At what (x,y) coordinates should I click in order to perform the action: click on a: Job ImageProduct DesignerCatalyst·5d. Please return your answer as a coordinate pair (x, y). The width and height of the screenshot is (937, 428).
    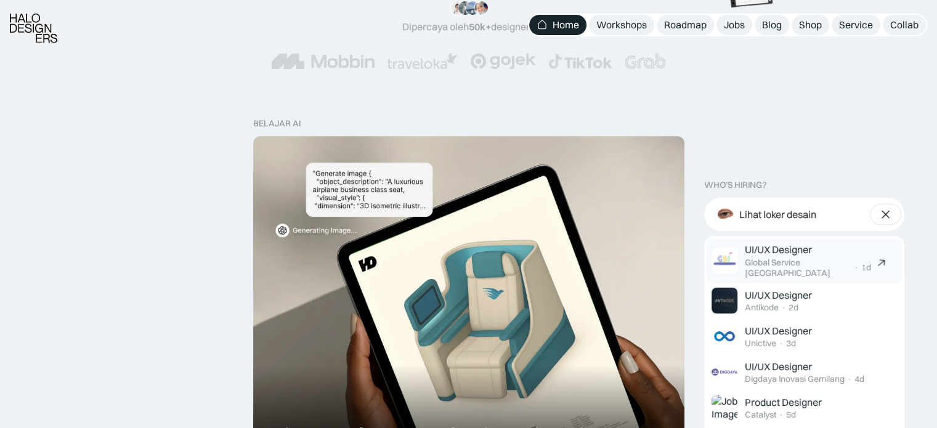
    Looking at the image, I should click on (804, 408).